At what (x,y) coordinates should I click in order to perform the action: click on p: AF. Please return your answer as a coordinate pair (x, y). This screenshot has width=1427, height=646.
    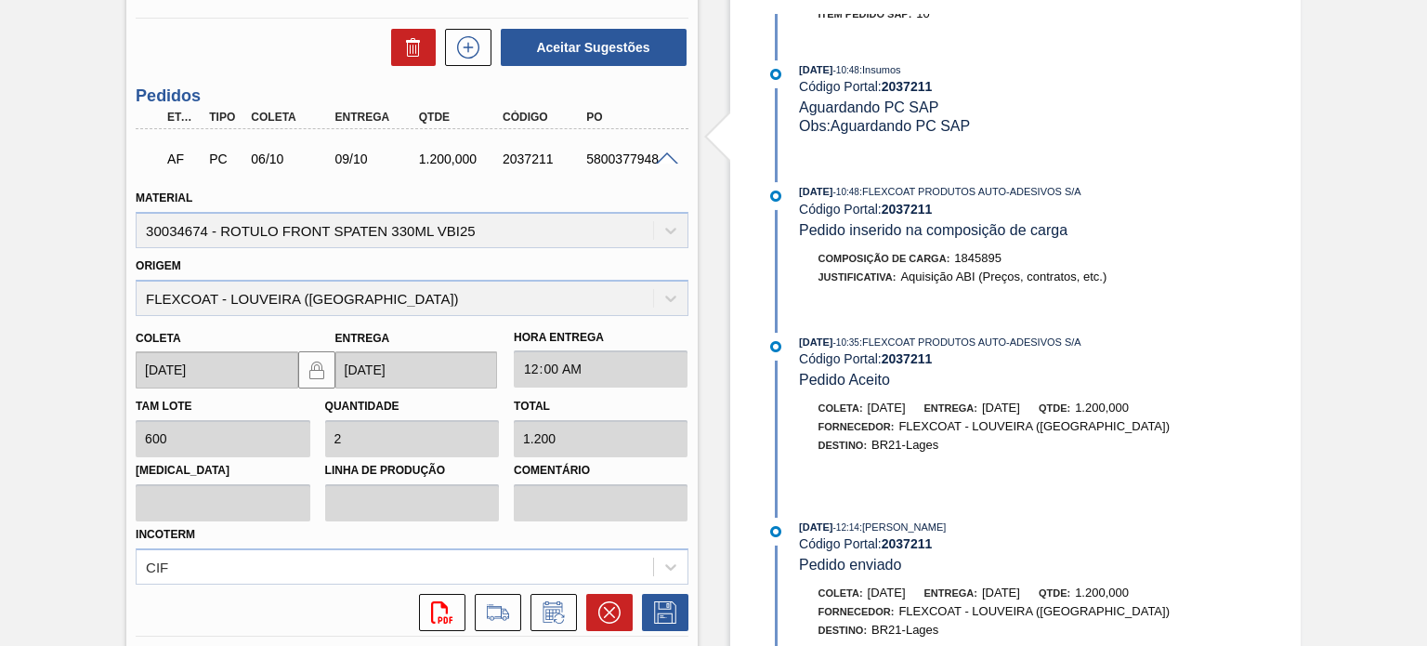
    Looking at the image, I should click on (183, 159).